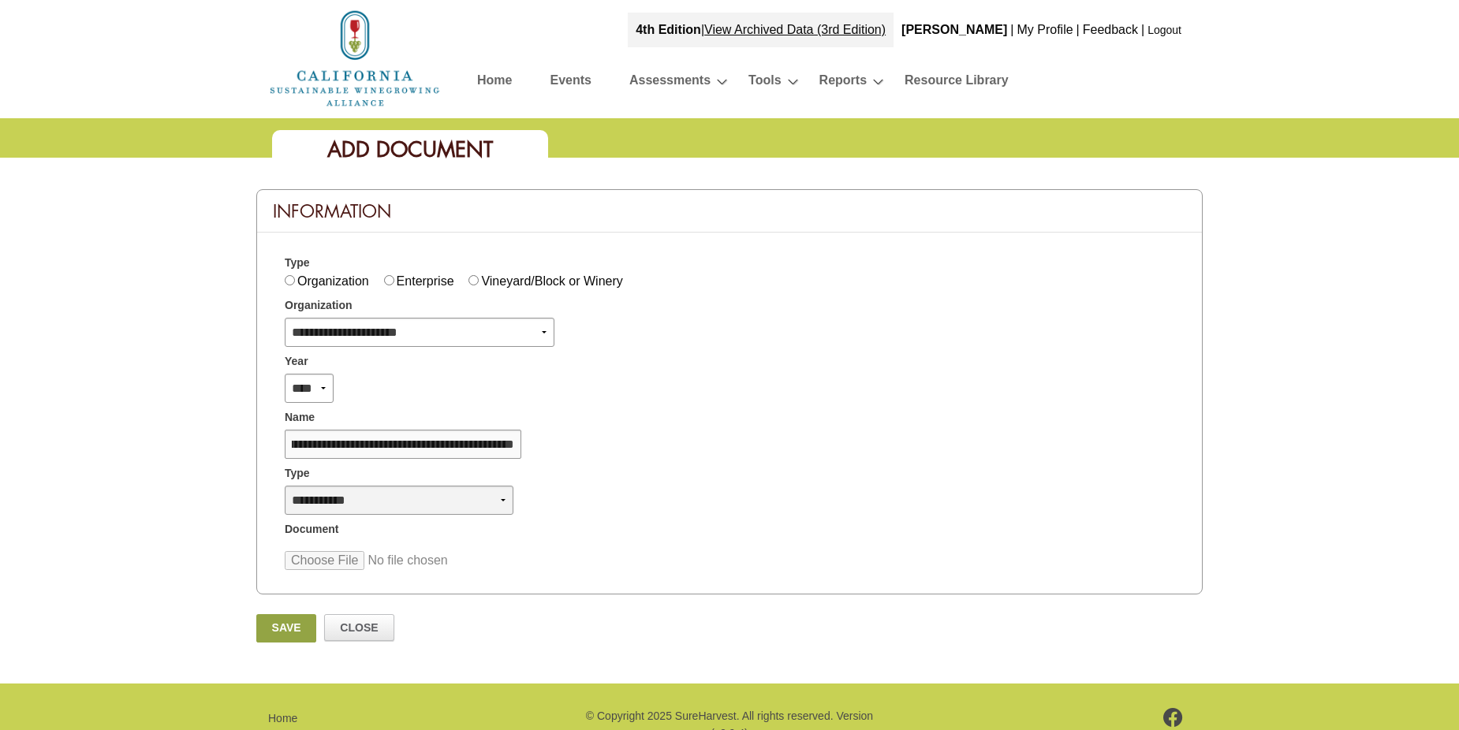 This screenshot has width=1459, height=730. Describe the element at coordinates (333, 281) in the screenshot. I see `label: Organization` at that location.